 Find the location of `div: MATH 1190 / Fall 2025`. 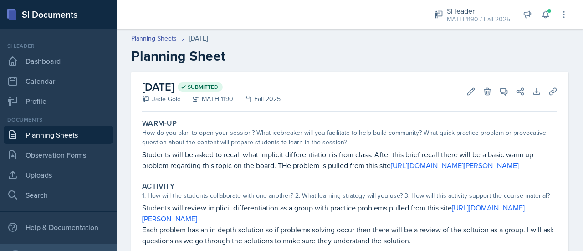

div: MATH 1190 / Fall 2025 is located at coordinates (478, 19).